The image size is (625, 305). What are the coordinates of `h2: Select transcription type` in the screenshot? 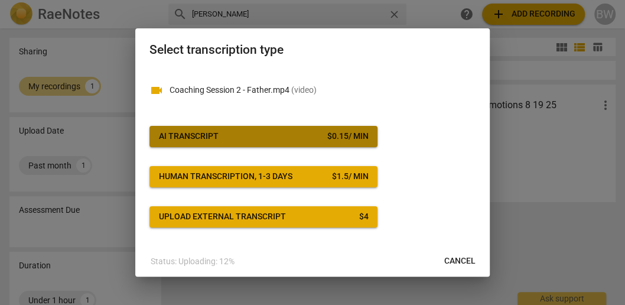 It's located at (313, 50).